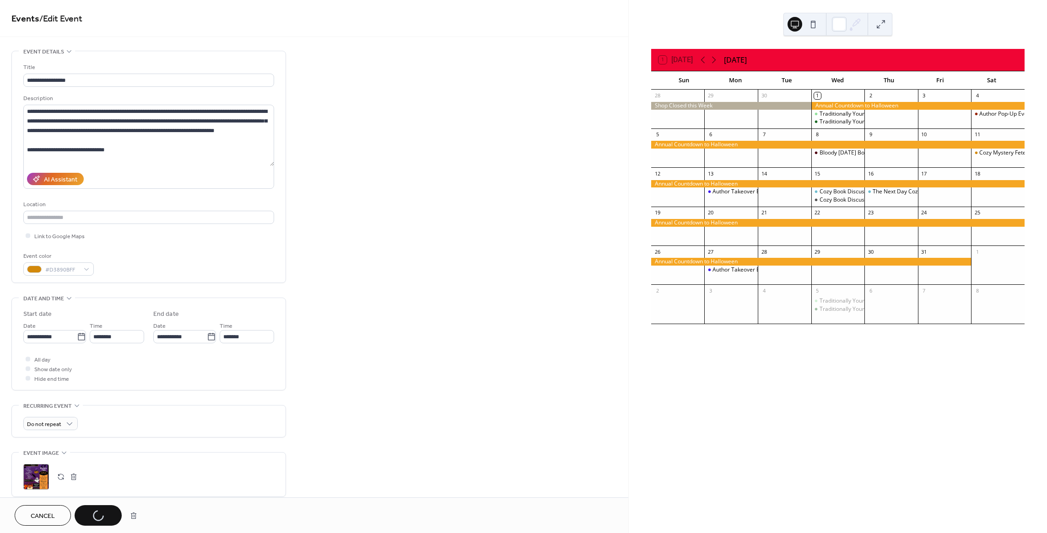 The width and height of the screenshot is (1047, 533). Describe the element at coordinates (923, 173) in the screenshot. I see `div: 17` at that location.